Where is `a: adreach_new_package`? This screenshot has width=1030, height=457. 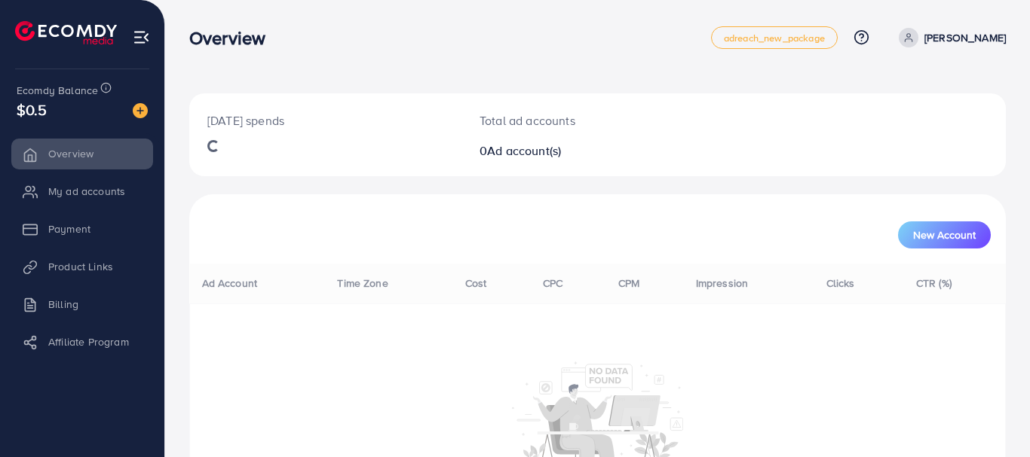
a: adreach_new_package is located at coordinates (774, 38).